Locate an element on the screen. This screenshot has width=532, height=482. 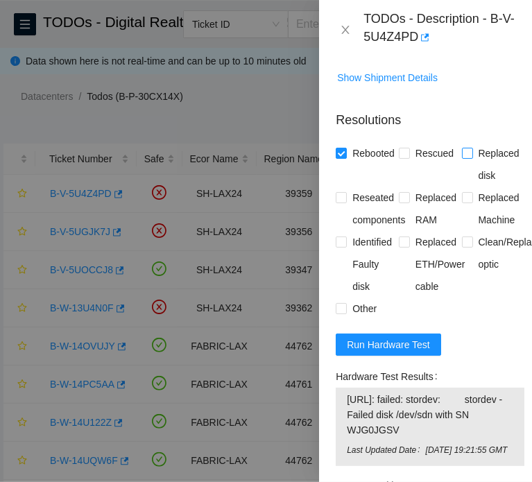
span: Run Hardware Test is located at coordinates (389, 345).